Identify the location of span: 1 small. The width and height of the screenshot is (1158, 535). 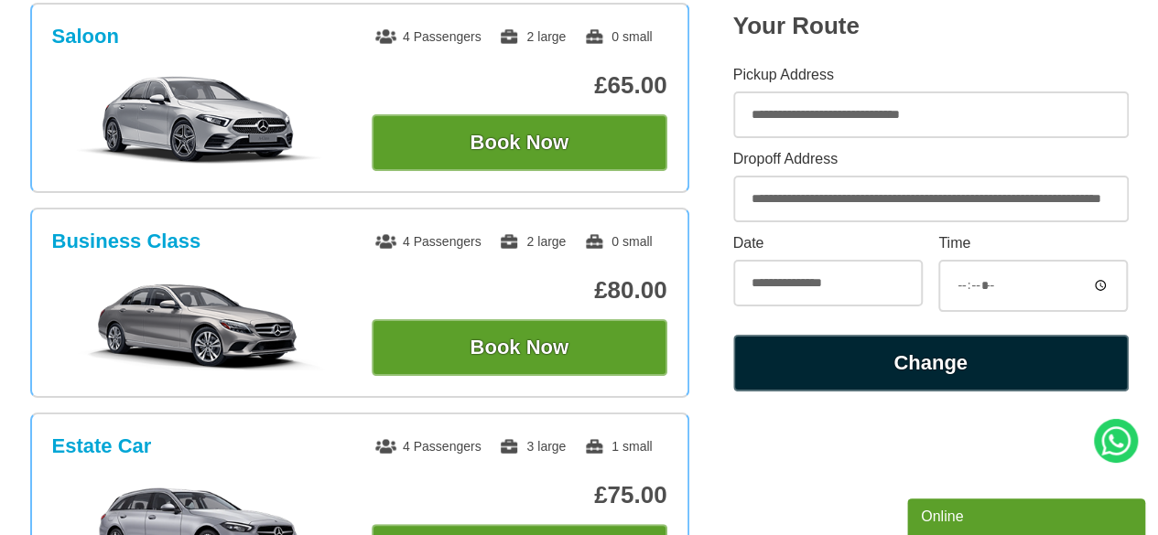
(618, 447).